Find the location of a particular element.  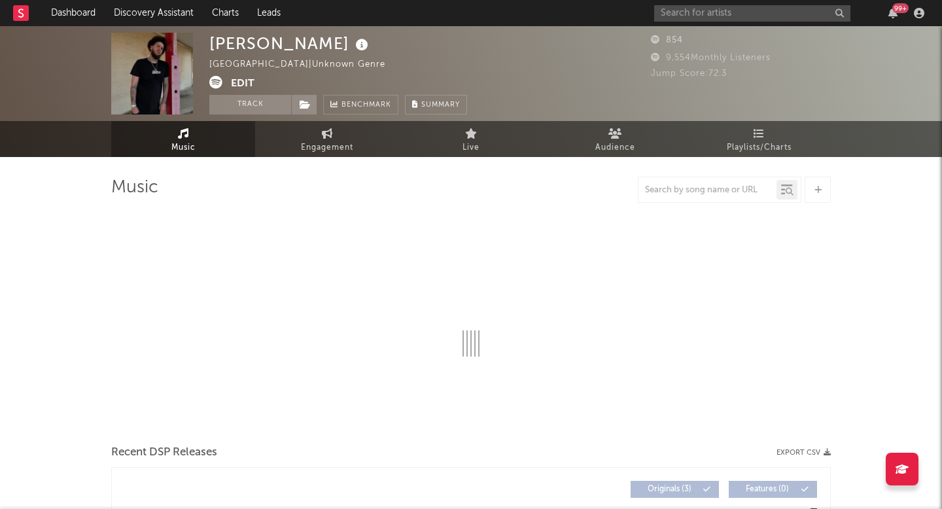

button: 99+ is located at coordinates (893, 13).